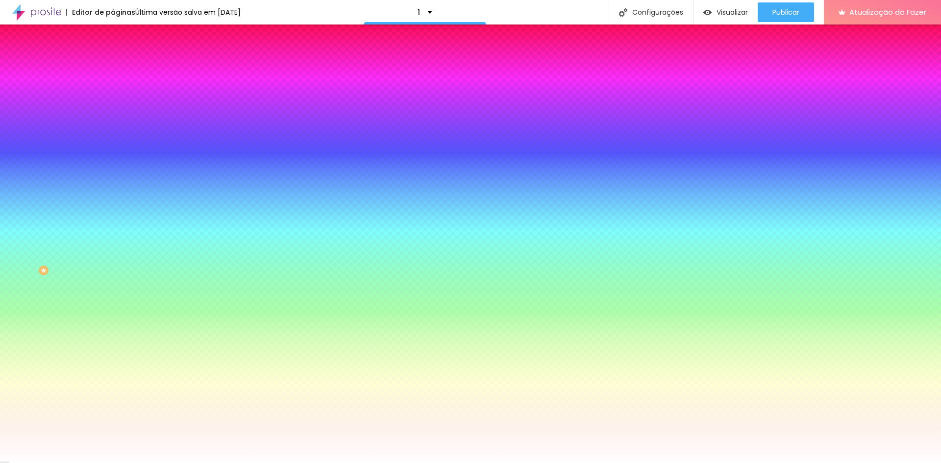 The height and width of the screenshot is (463, 941). Describe the element at coordinates (419, 12) in the screenshot. I see `font: 1` at that location.